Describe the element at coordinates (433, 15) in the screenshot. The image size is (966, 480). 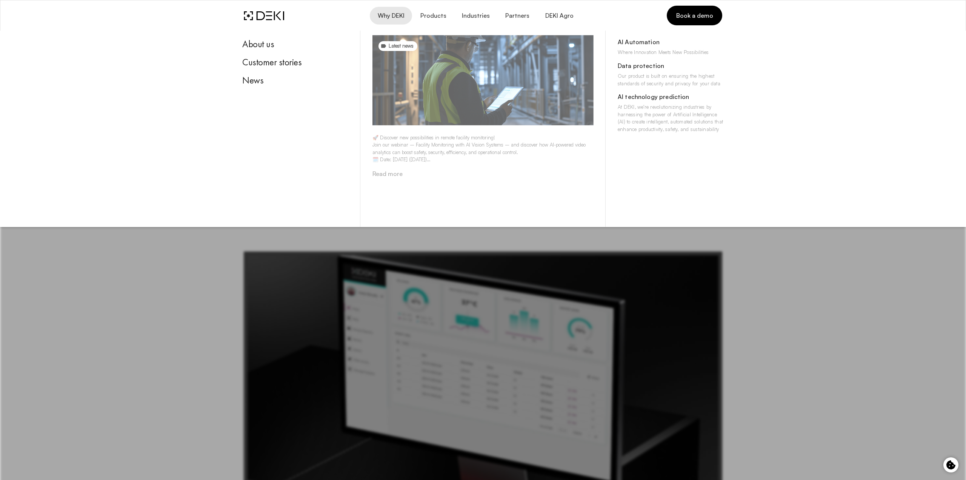
I see `span: Products` at that location.